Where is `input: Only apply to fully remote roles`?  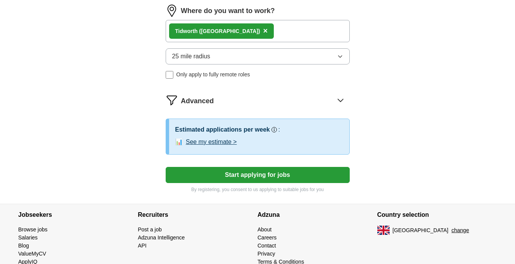
input: Only apply to fully remote roles is located at coordinates (169, 75).